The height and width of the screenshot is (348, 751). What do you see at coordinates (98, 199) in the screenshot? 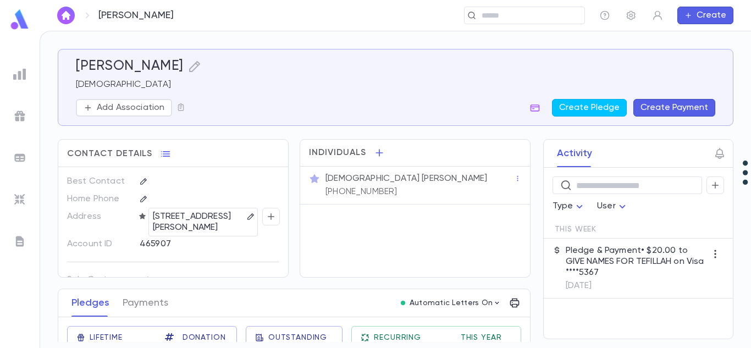
I see `p: Home Phone` at bounding box center [98, 199].